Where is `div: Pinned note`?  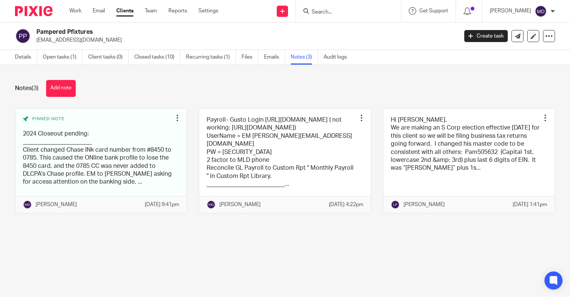
div: Pinned note is located at coordinates (97, 120).